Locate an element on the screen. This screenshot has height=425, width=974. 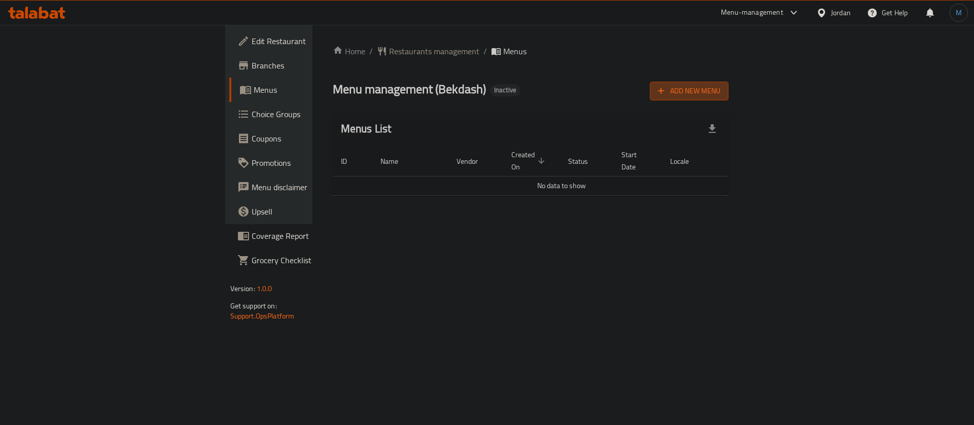
span: Locale is located at coordinates (686, 161).